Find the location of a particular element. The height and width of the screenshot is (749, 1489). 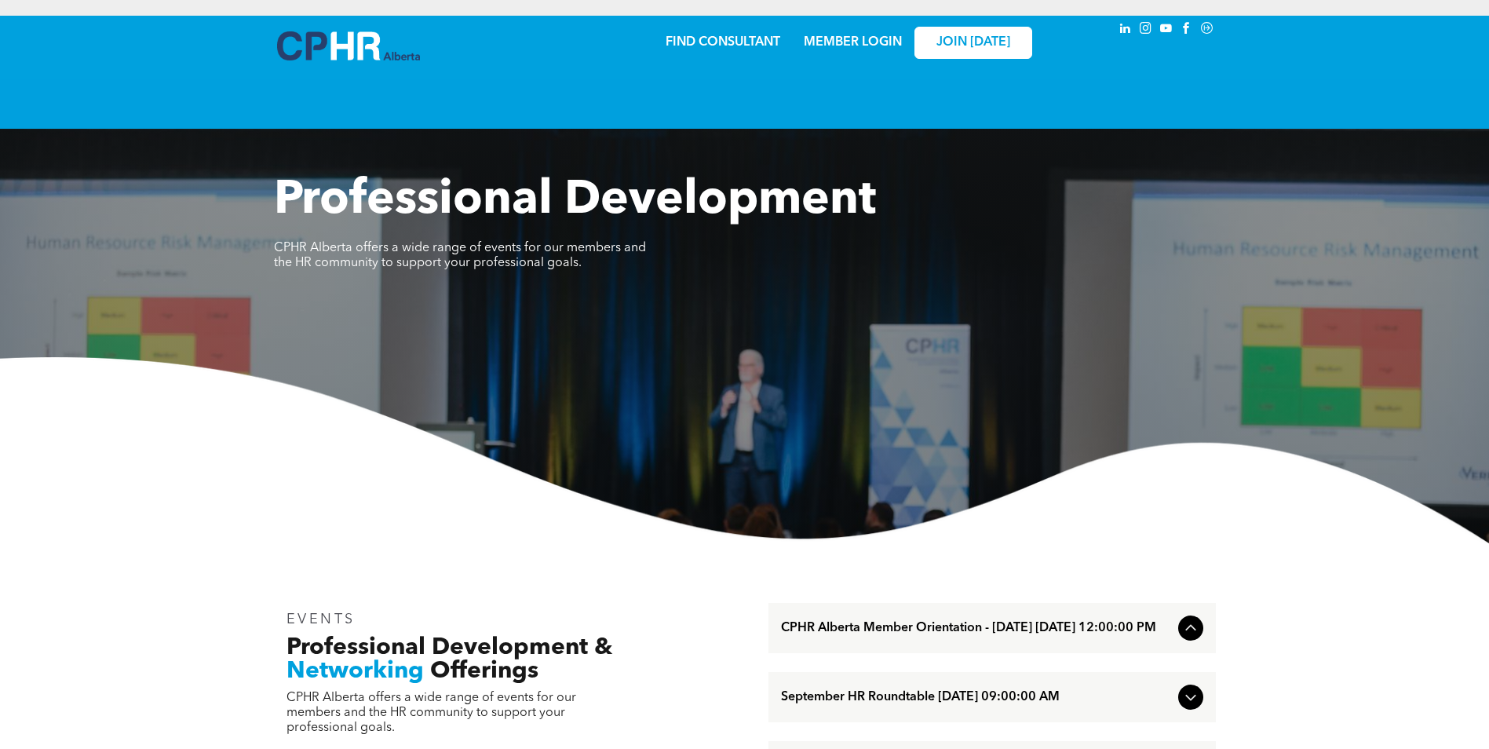

span: EVENTS is located at coordinates (321, 619).